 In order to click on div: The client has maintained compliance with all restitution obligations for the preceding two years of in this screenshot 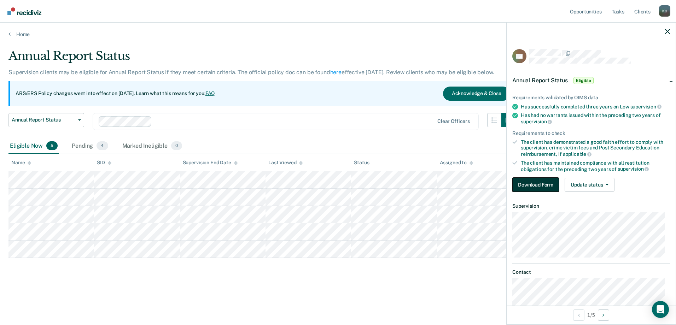, I will do `click(595, 166)`.